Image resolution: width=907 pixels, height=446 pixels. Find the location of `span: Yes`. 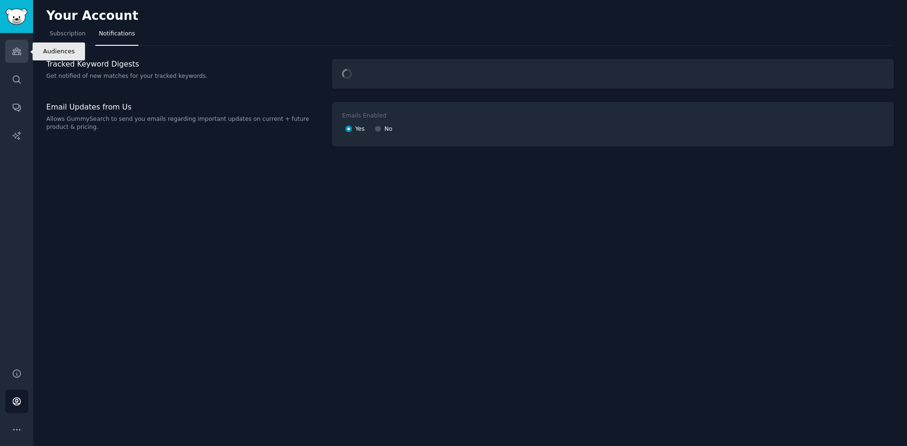

span: Yes is located at coordinates (360, 129).